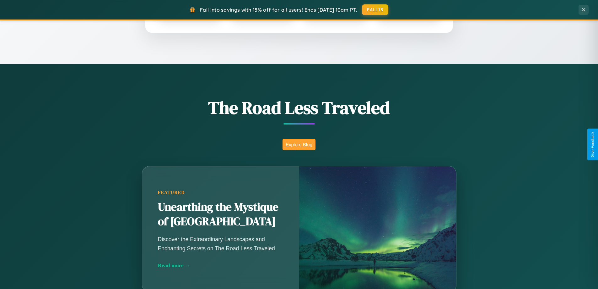 The image size is (598, 289). I want to click on h1: The Road Less Traveled, so click(299, 107).